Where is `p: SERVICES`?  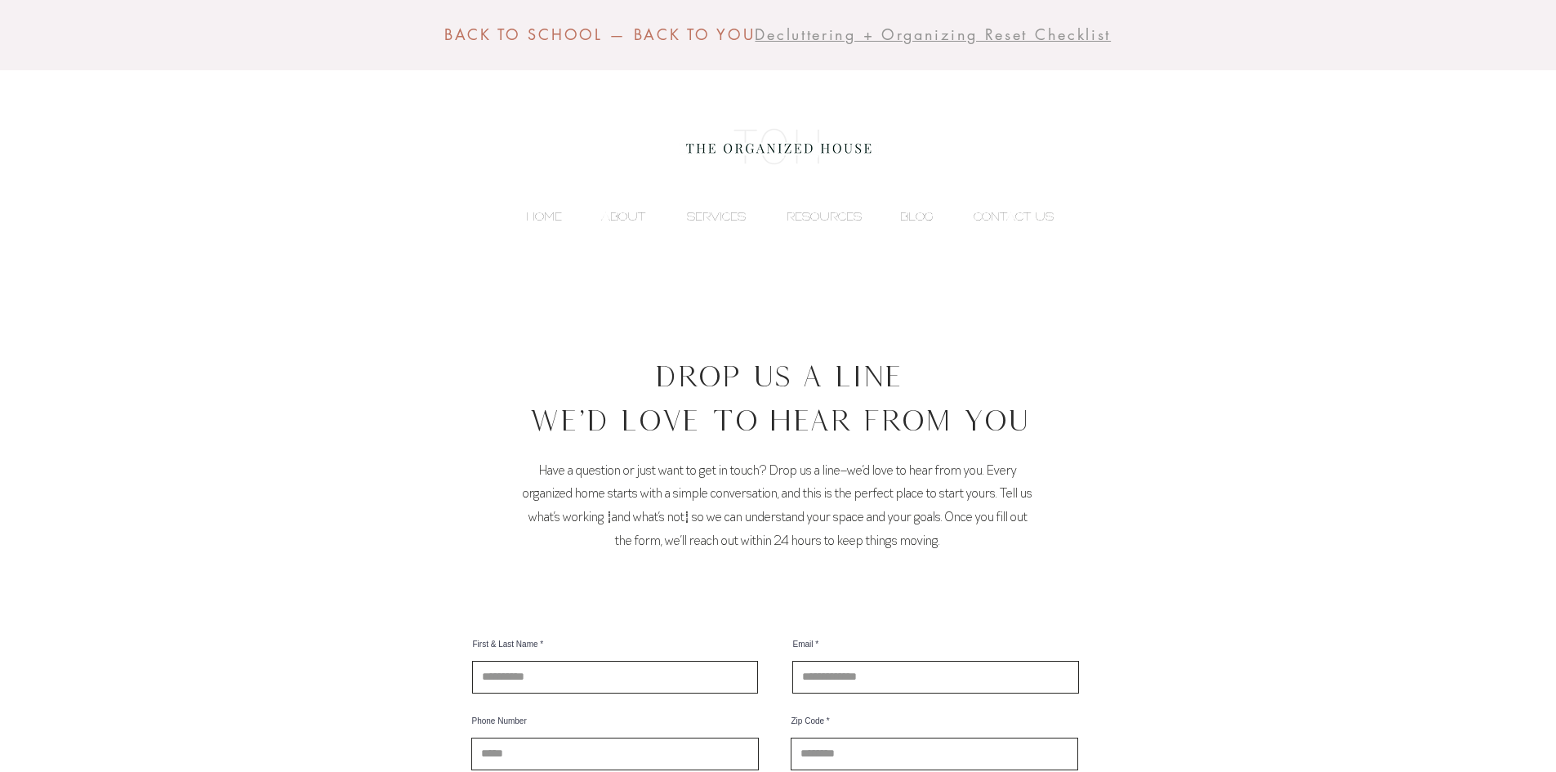 p: SERVICES is located at coordinates (717, 217).